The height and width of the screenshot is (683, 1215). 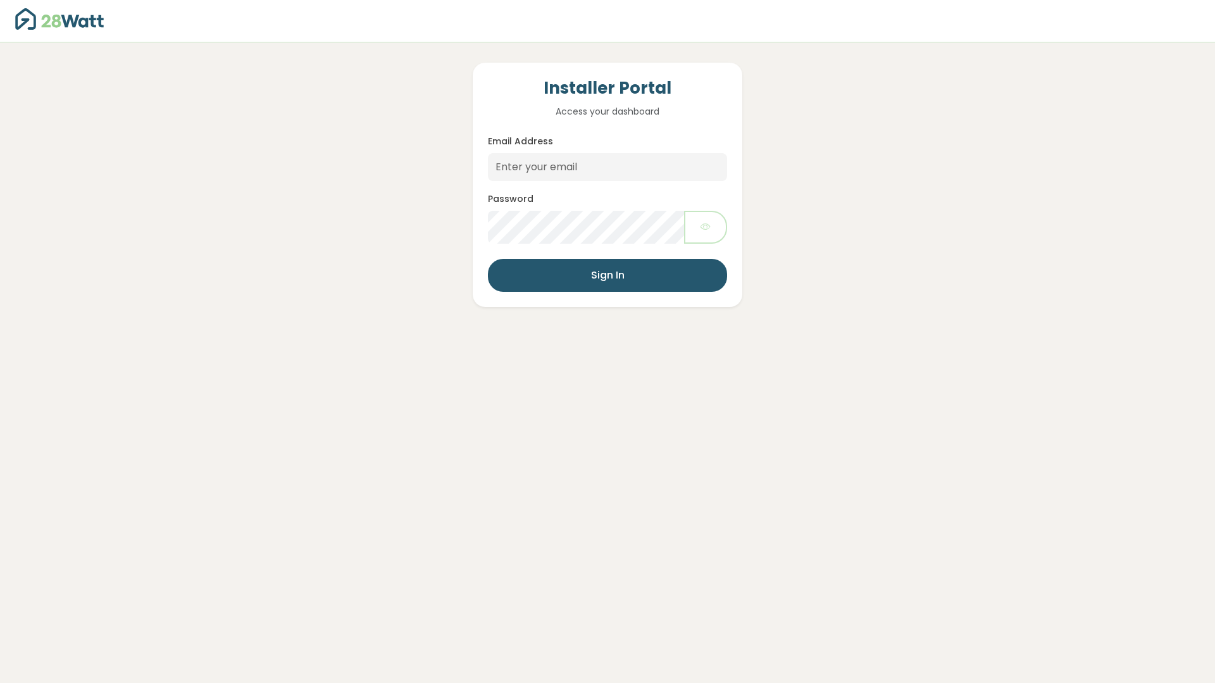 I want to click on input: Enter your email, so click(x=607, y=167).